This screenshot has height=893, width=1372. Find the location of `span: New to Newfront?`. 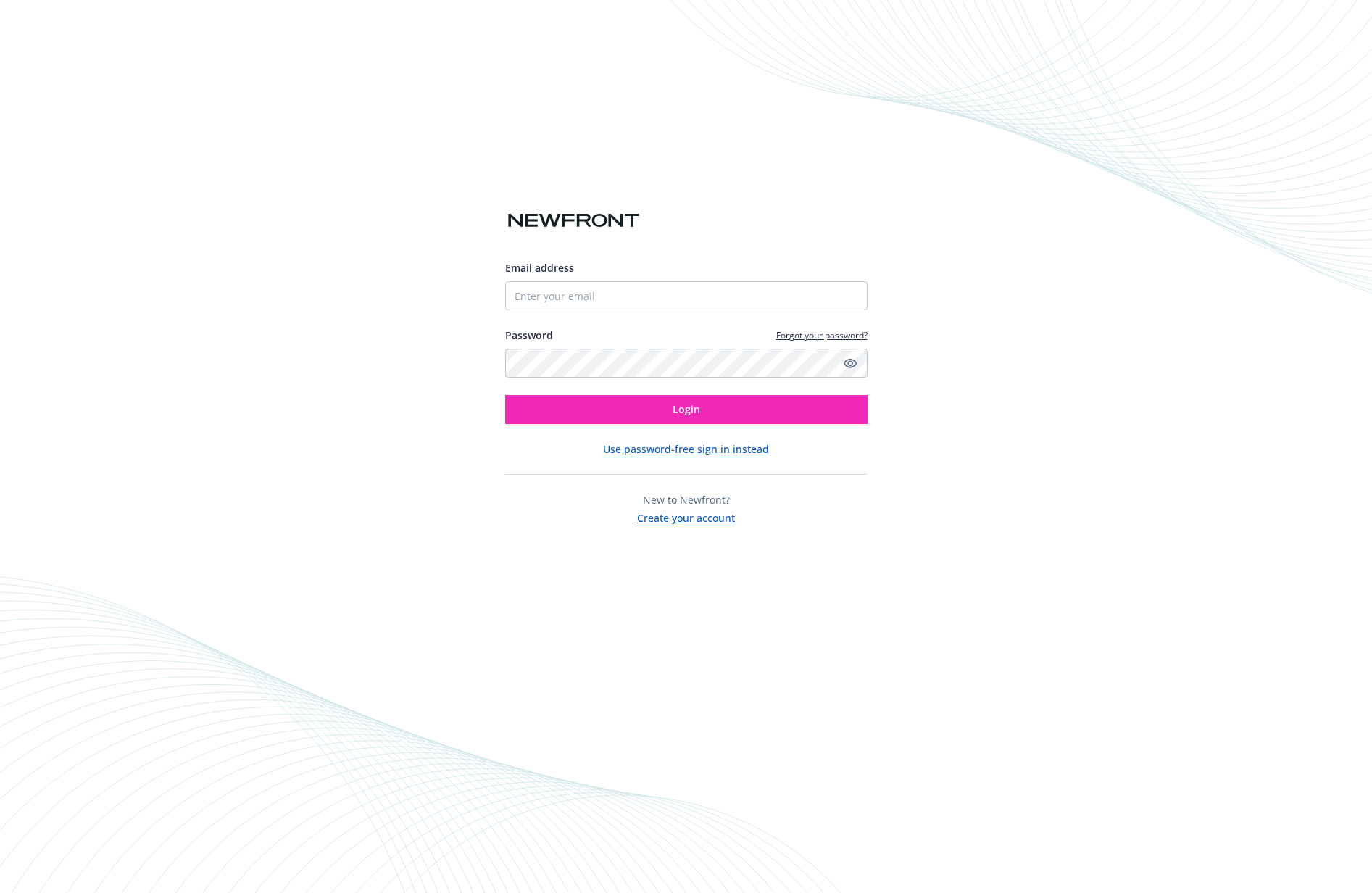

span: New to Newfront? is located at coordinates (686, 500).